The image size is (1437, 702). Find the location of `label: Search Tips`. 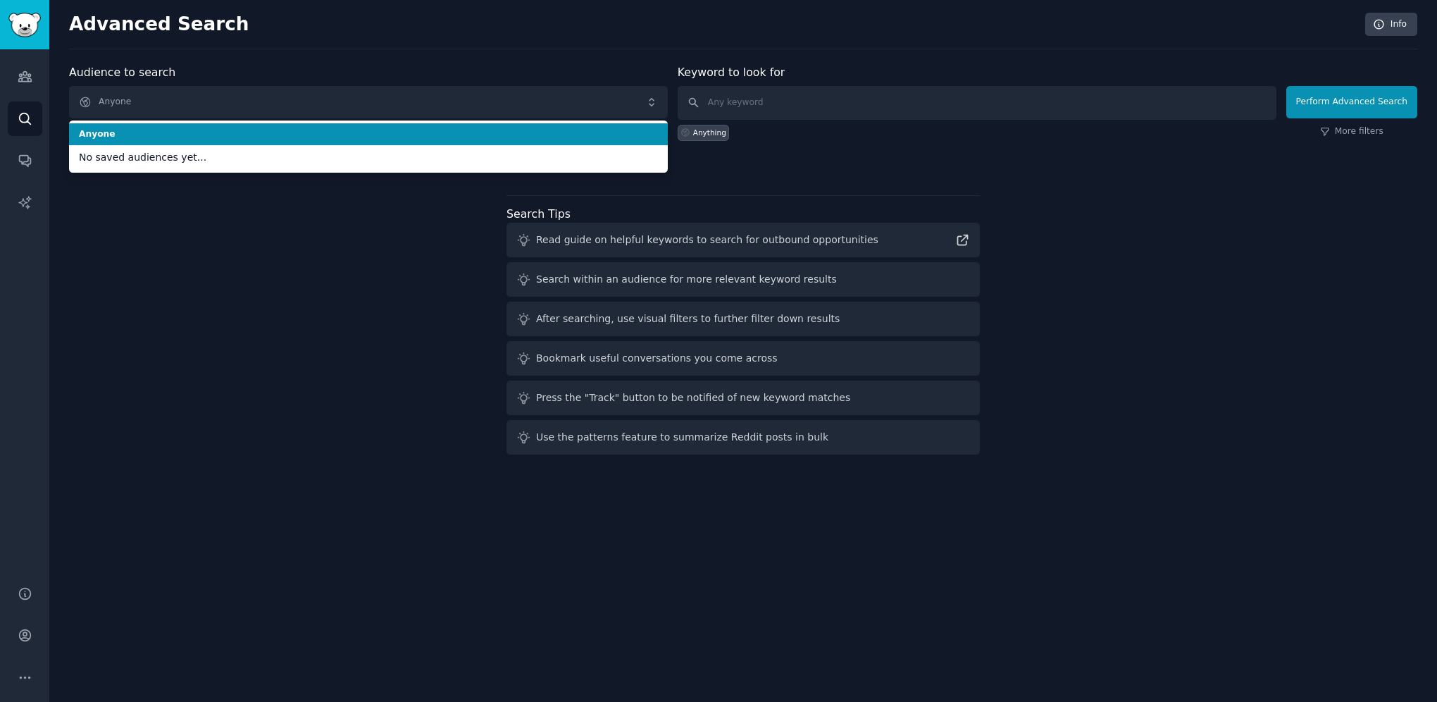

label: Search Tips is located at coordinates (538, 213).